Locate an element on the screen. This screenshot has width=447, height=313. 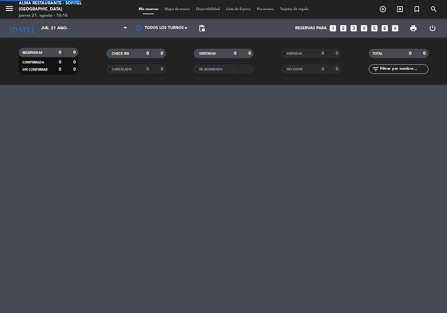
span: Lista de Espera is located at coordinates (238, 9).